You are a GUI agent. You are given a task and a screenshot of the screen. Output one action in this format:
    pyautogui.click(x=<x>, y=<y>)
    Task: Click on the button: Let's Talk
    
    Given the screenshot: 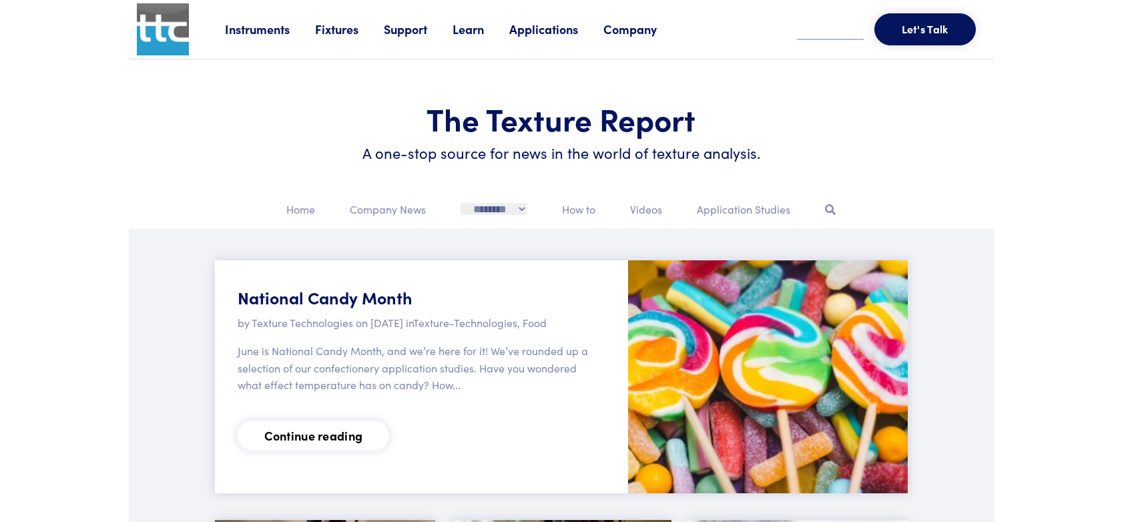 What is the action you would take?
    pyautogui.click(x=925, y=29)
    